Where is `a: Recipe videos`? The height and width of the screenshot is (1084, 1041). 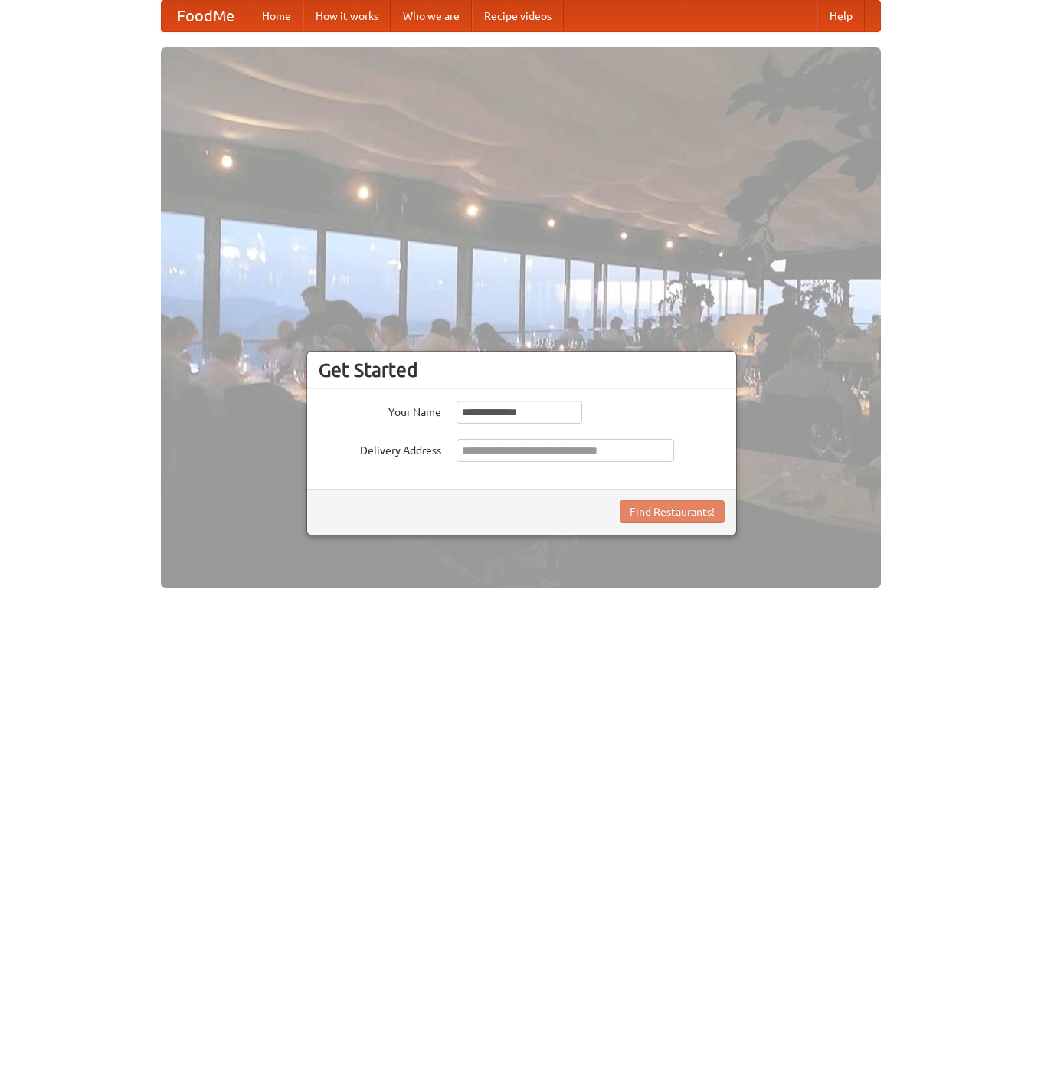
a: Recipe videos is located at coordinates (518, 16).